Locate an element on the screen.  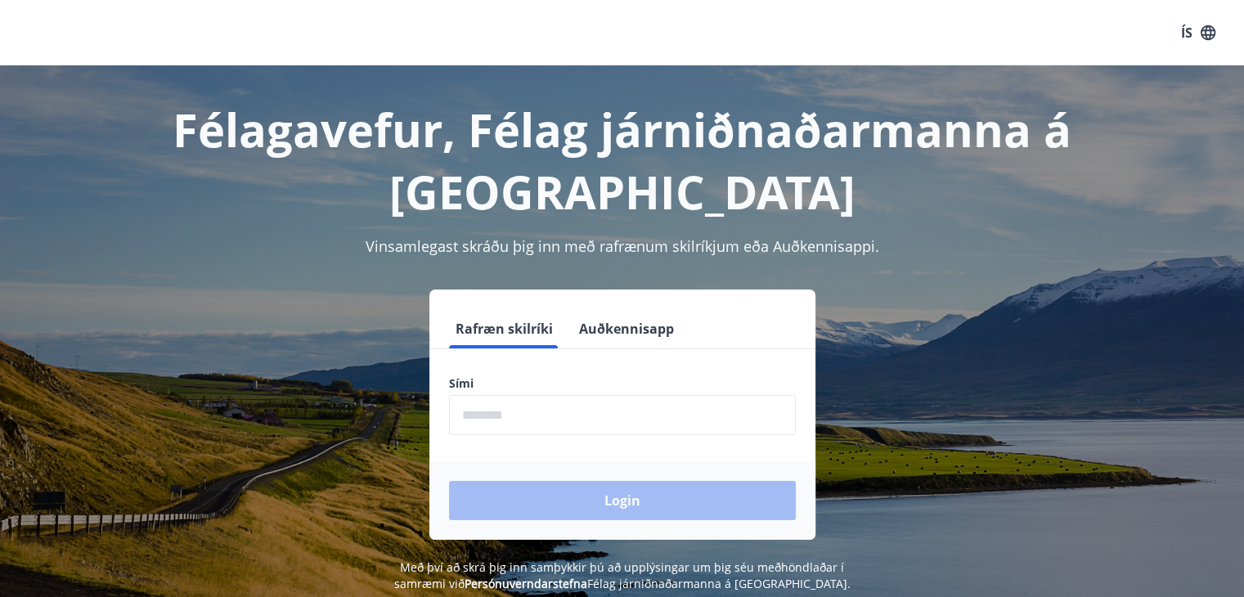
button: ÍS is located at coordinates (1199, 33).